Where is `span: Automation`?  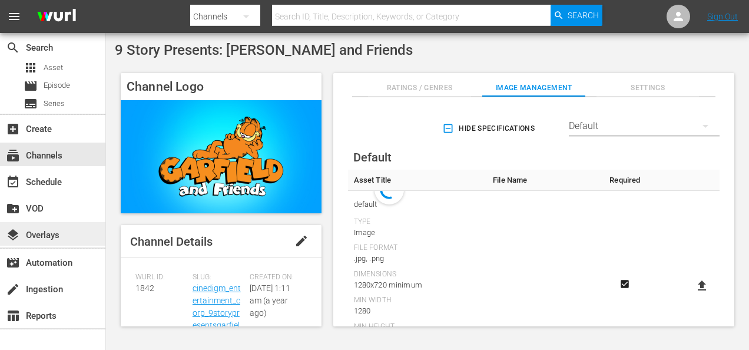 span: Automation is located at coordinates (13, 262).